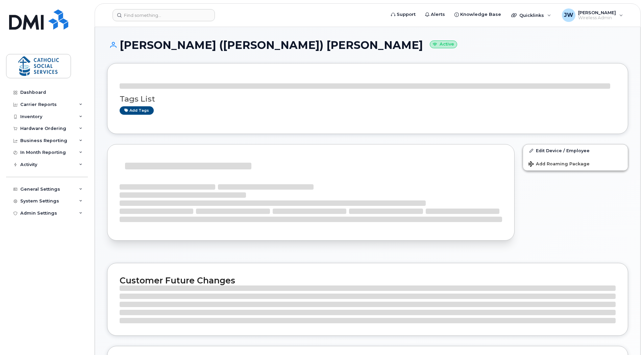  What do you see at coordinates (137, 110) in the screenshot?
I see `a: Add tags` at bounding box center [137, 110].